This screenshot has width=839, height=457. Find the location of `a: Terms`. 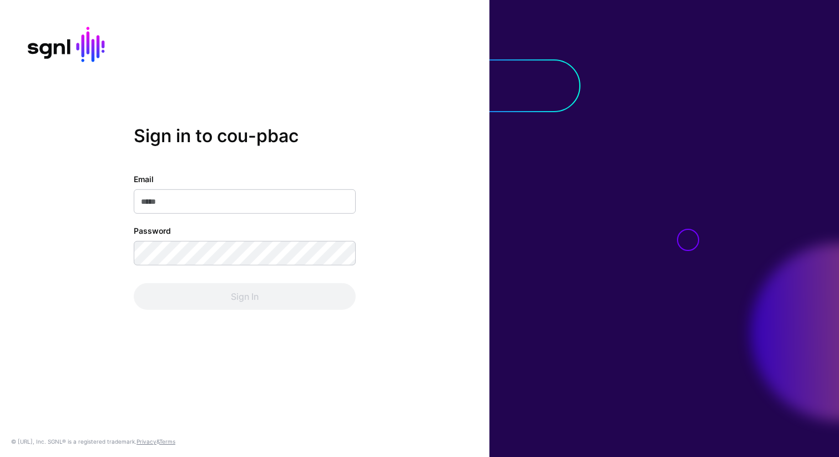

a: Terms is located at coordinates (167, 441).